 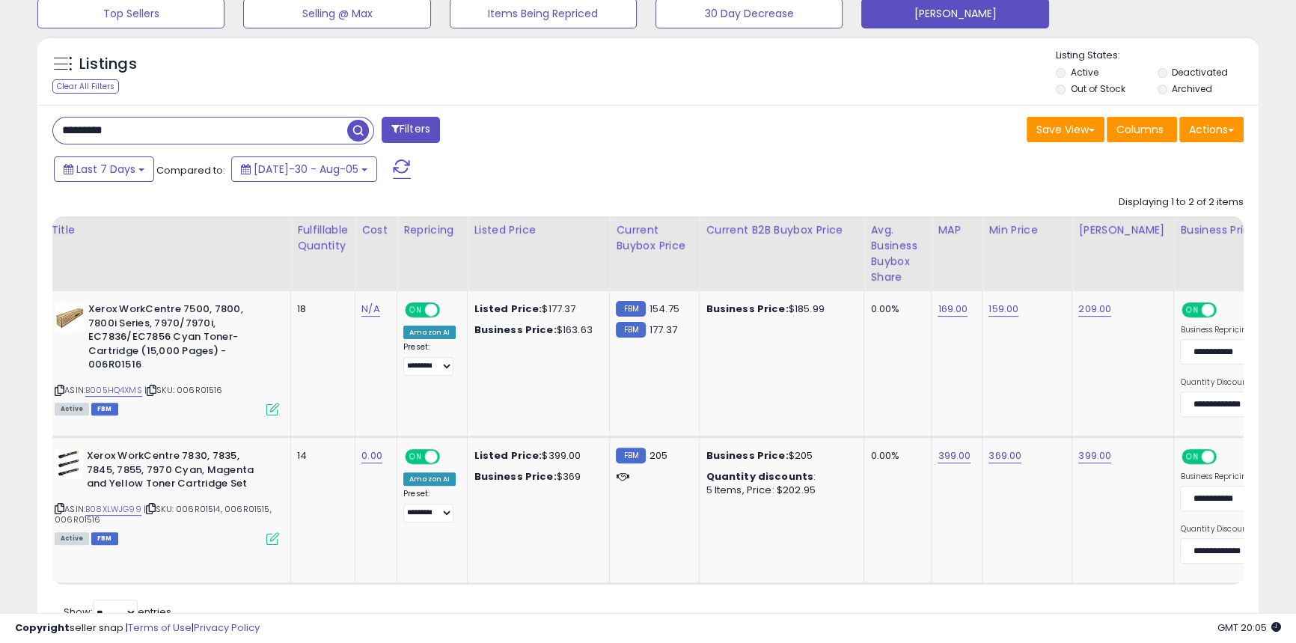 I want to click on span: 154.75, so click(x=664, y=308).